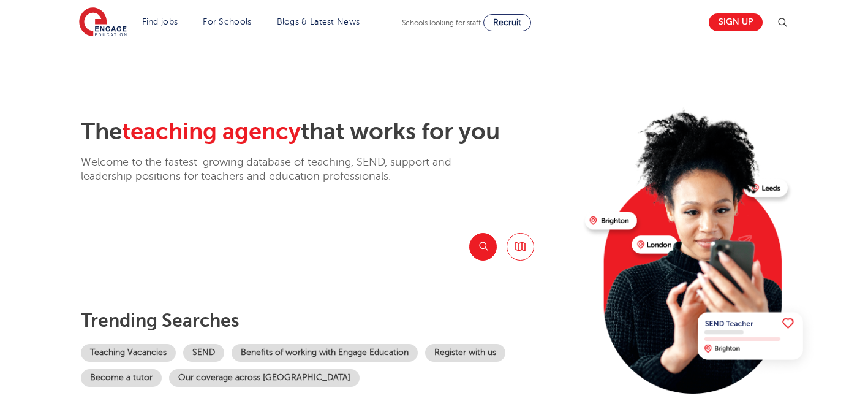  What do you see at coordinates (227, 21) in the screenshot?
I see `a: For Schools` at bounding box center [227, 21].